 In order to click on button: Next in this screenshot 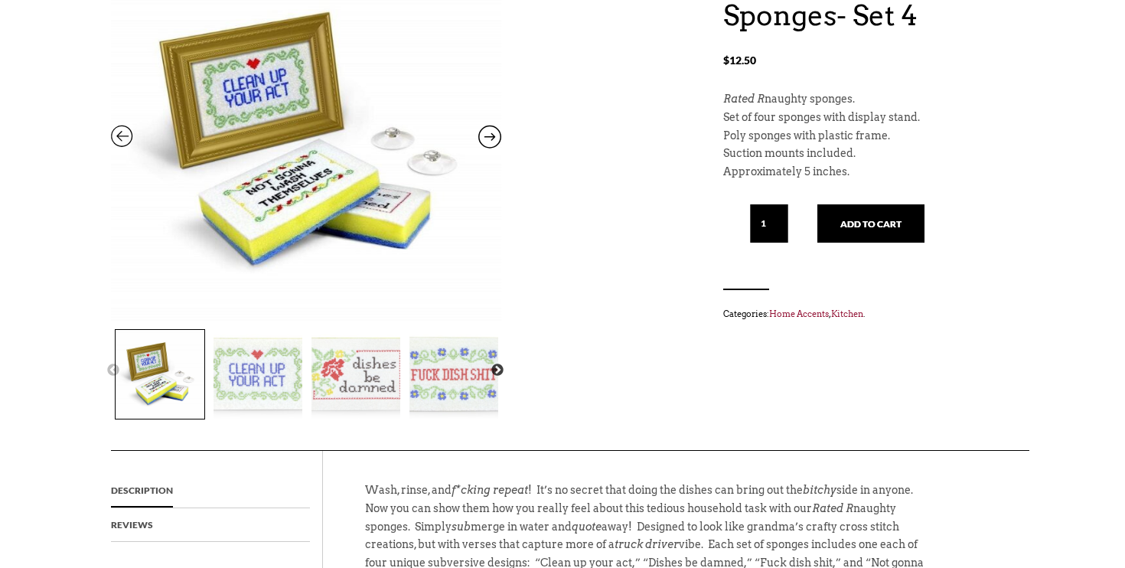, I will do `click(498, 370)`.